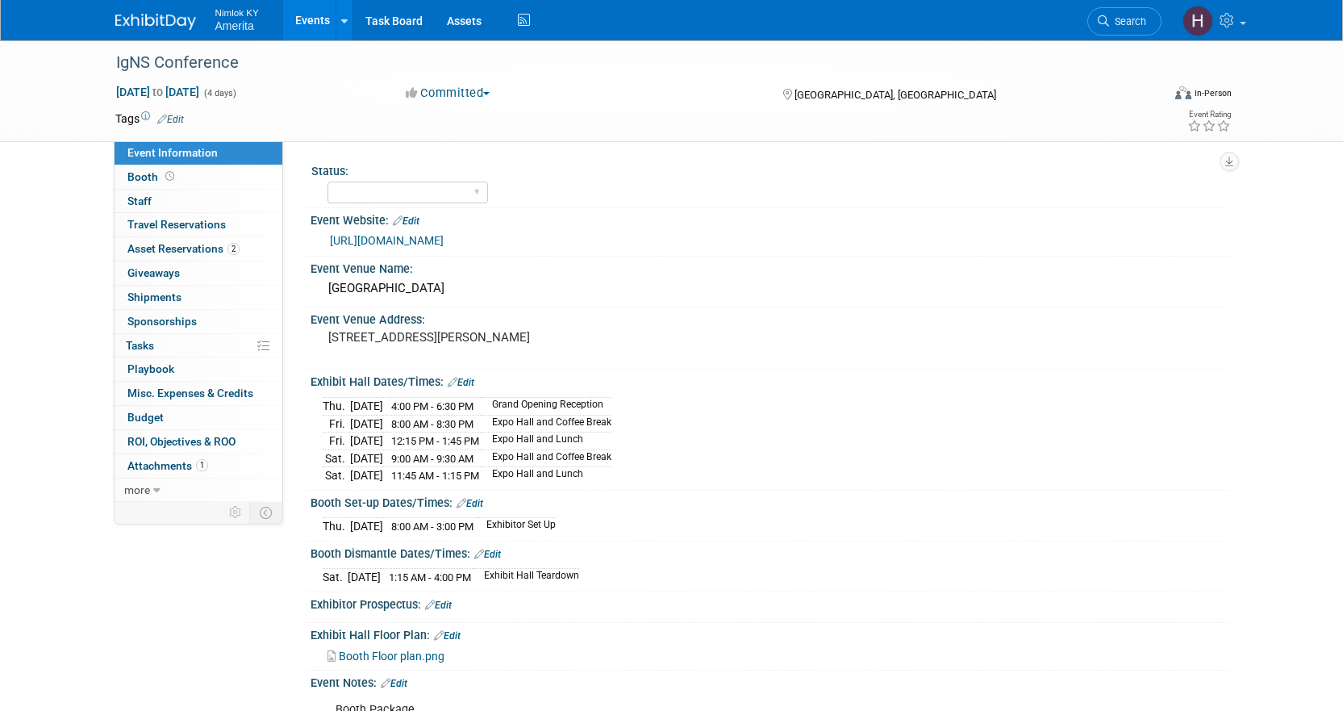 The height and width of the screenshot is (711, 1343). What do you see at coordinates (236, 512) in the screenshot?
I see `td: Personalize Event Tab Strip` at bounding box center [236, 512].